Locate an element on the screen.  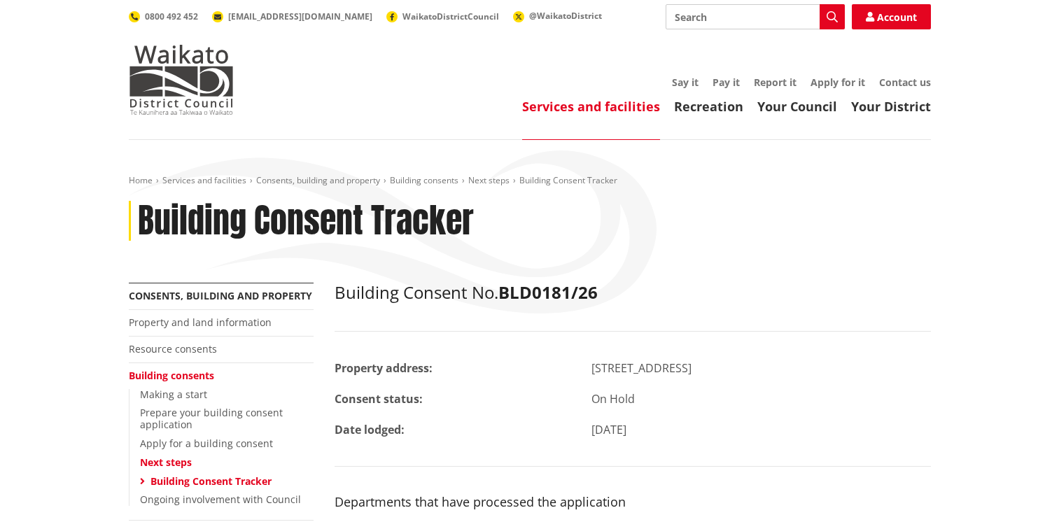
a: Report it is located at coordinates (775, 82).